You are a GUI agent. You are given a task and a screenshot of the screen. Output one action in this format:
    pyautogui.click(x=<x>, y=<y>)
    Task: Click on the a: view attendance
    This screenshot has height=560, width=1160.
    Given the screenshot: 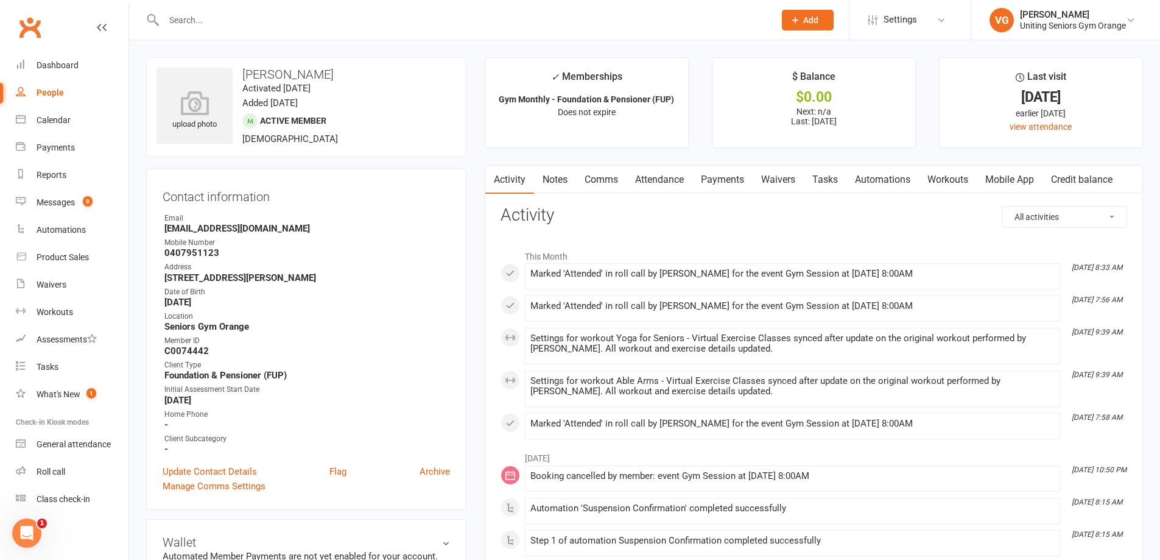 What is the action you would take?
    pyautogui.click(x=1041, y=127)
    